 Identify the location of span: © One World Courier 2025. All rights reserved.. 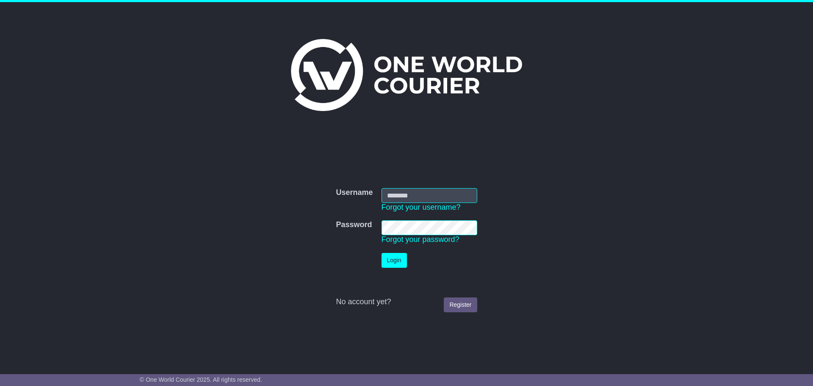
(201, 380).